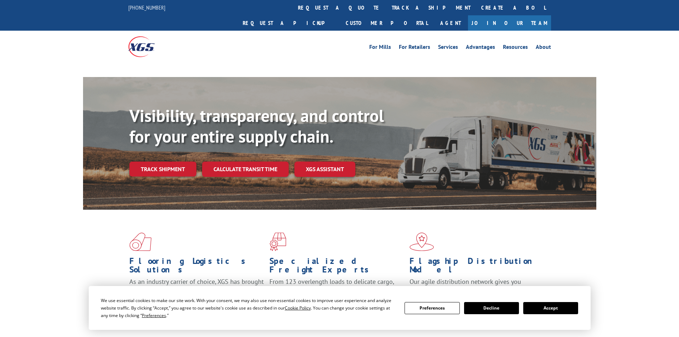 Image resolution: width=679 pixels, height=337 pixels. I want to click on a: Resources, so click(515, 48).